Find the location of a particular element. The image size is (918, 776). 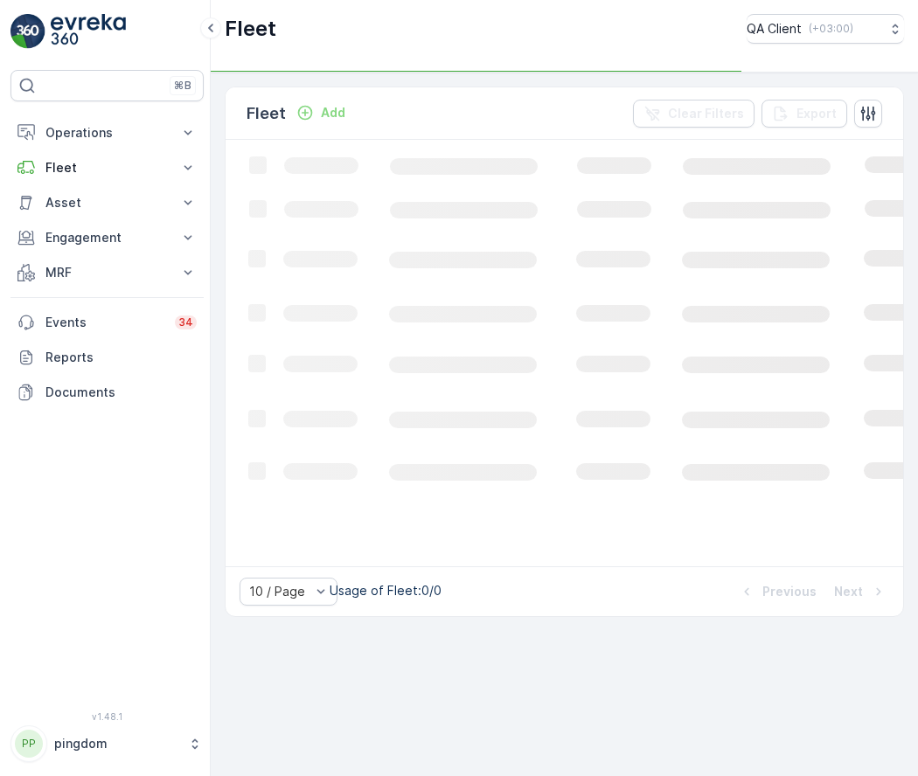

button: Fleet is located at coordinates (107, 168).